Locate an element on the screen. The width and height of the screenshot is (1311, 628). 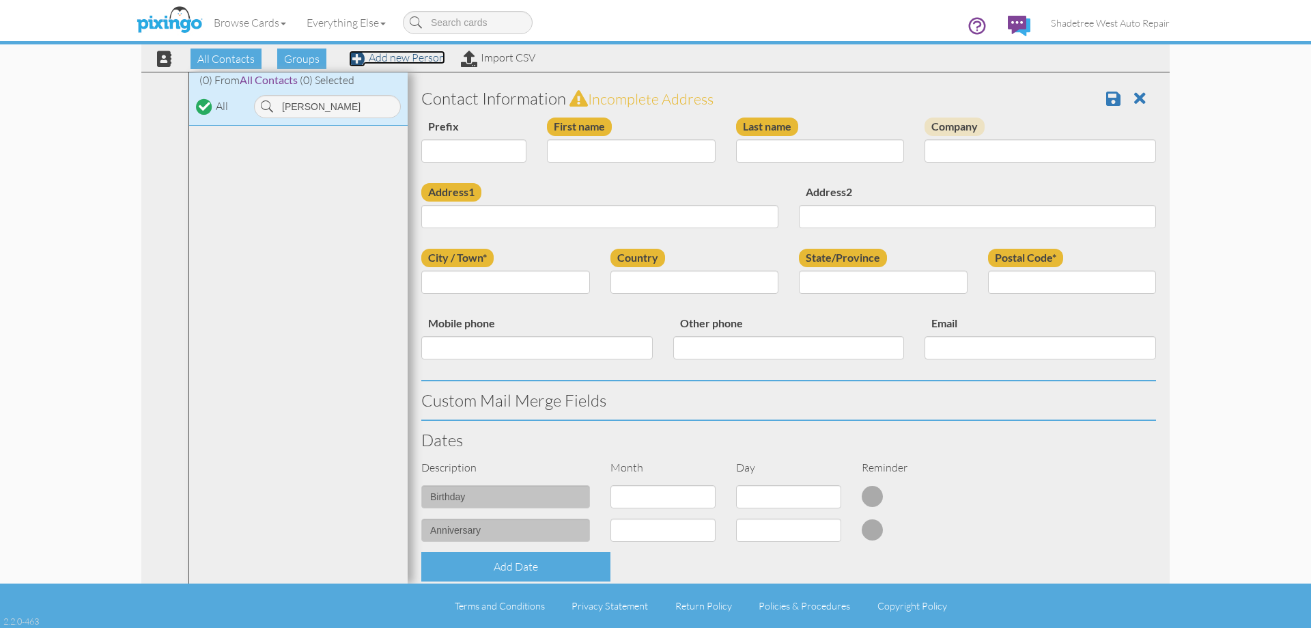
span: Shadetree West Auto Repair is located at coordinates (1110, 23).